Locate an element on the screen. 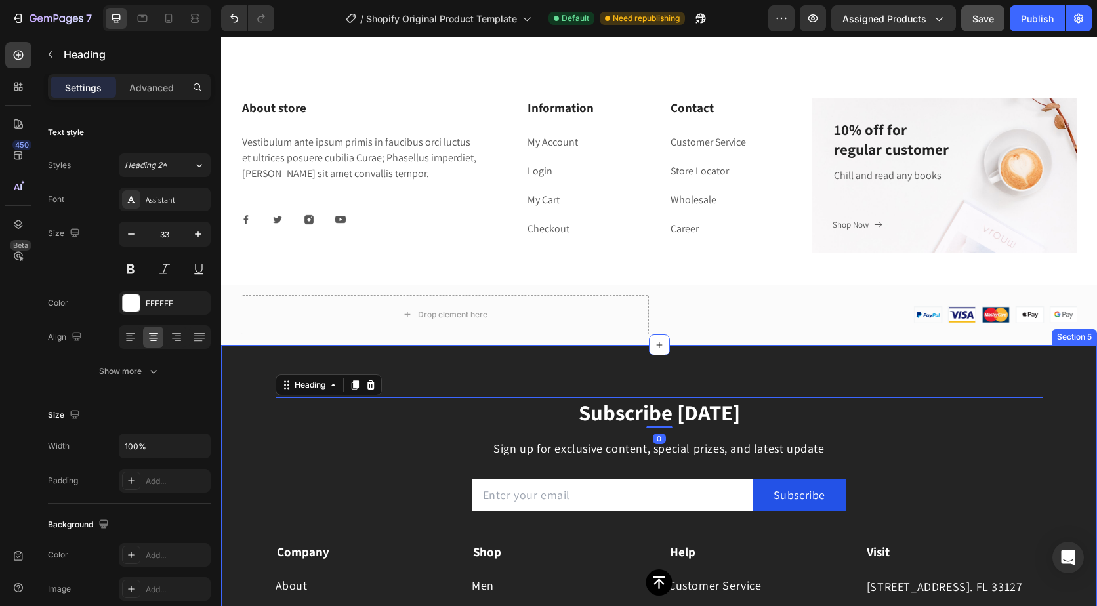 The height and width of the screenshot is (606, 1097). button: Heading 2* is located at coordinates (165, 165).